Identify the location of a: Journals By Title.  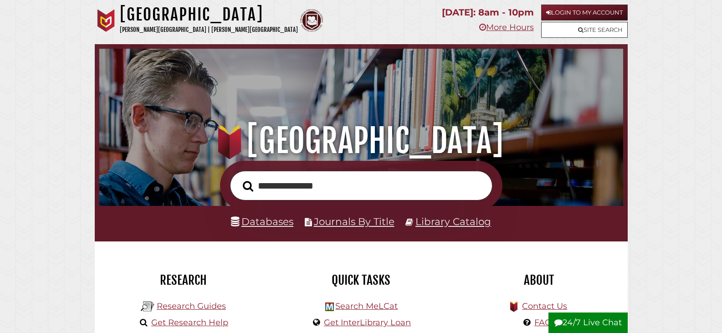
(354, 221).